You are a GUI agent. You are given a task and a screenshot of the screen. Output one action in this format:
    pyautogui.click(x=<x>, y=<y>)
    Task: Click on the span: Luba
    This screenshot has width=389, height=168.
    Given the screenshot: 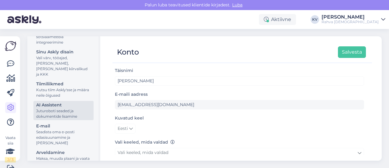 What is the action you would take?
    pyautogui.click(x=238, y=5)
    